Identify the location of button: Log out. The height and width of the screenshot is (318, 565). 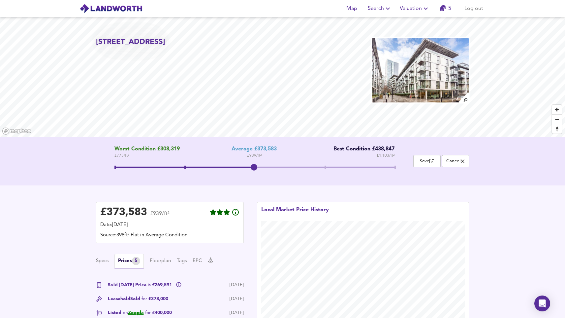
(474, 9).